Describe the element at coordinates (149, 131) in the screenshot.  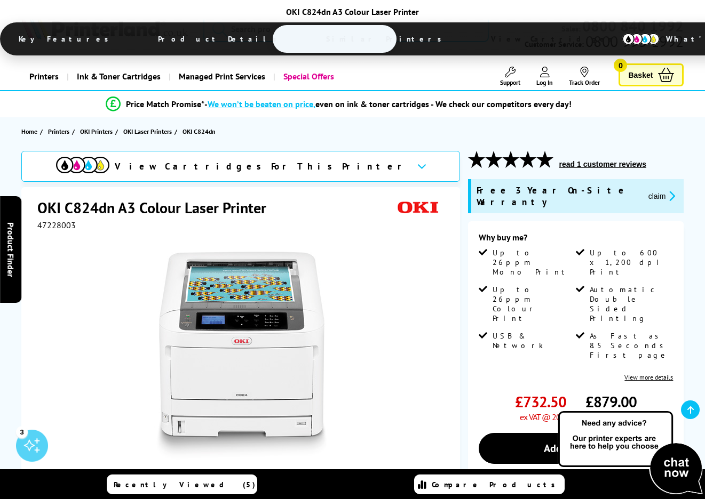
I see `a: OKI Laser Printers` at that location.